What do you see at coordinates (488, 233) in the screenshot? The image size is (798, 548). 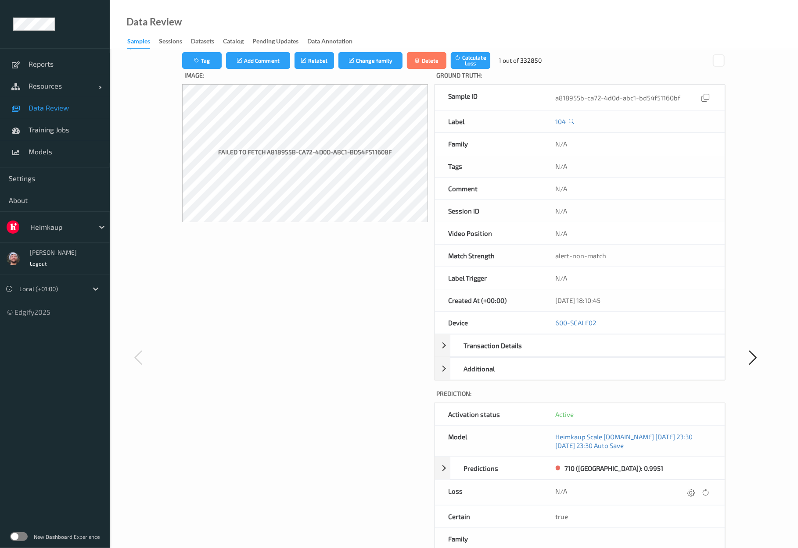 I see `div: Video Position` at bounding box center [488, 233].